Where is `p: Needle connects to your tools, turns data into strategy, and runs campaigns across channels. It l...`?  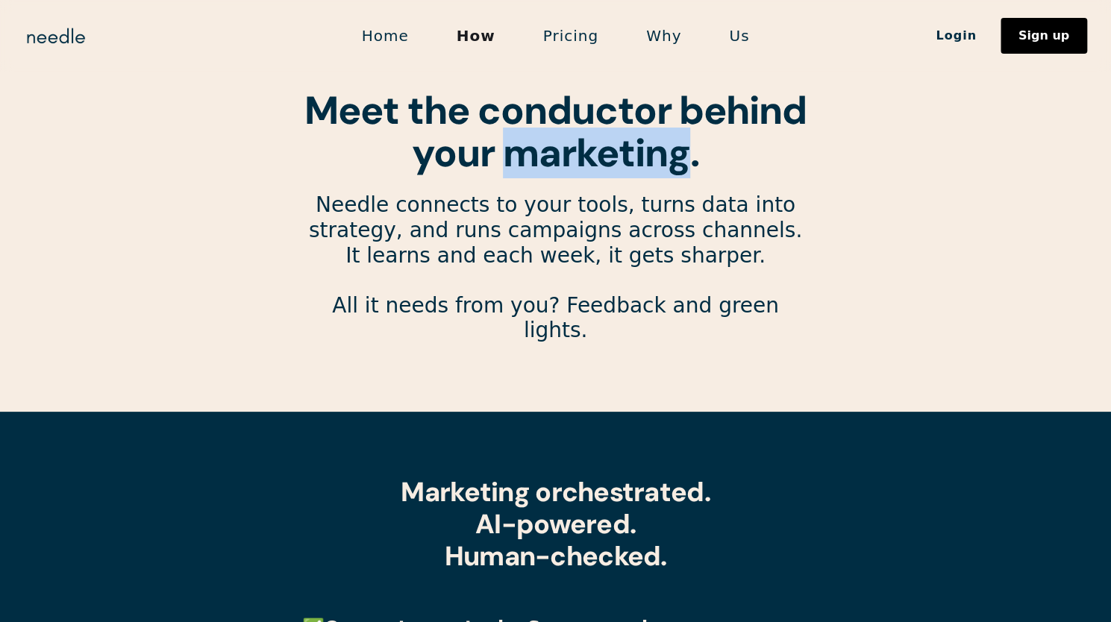
p: Needle connects to your tools, turns data into strategy, and runs campaigns across channels. It l... is located at coordinates (556, 280).